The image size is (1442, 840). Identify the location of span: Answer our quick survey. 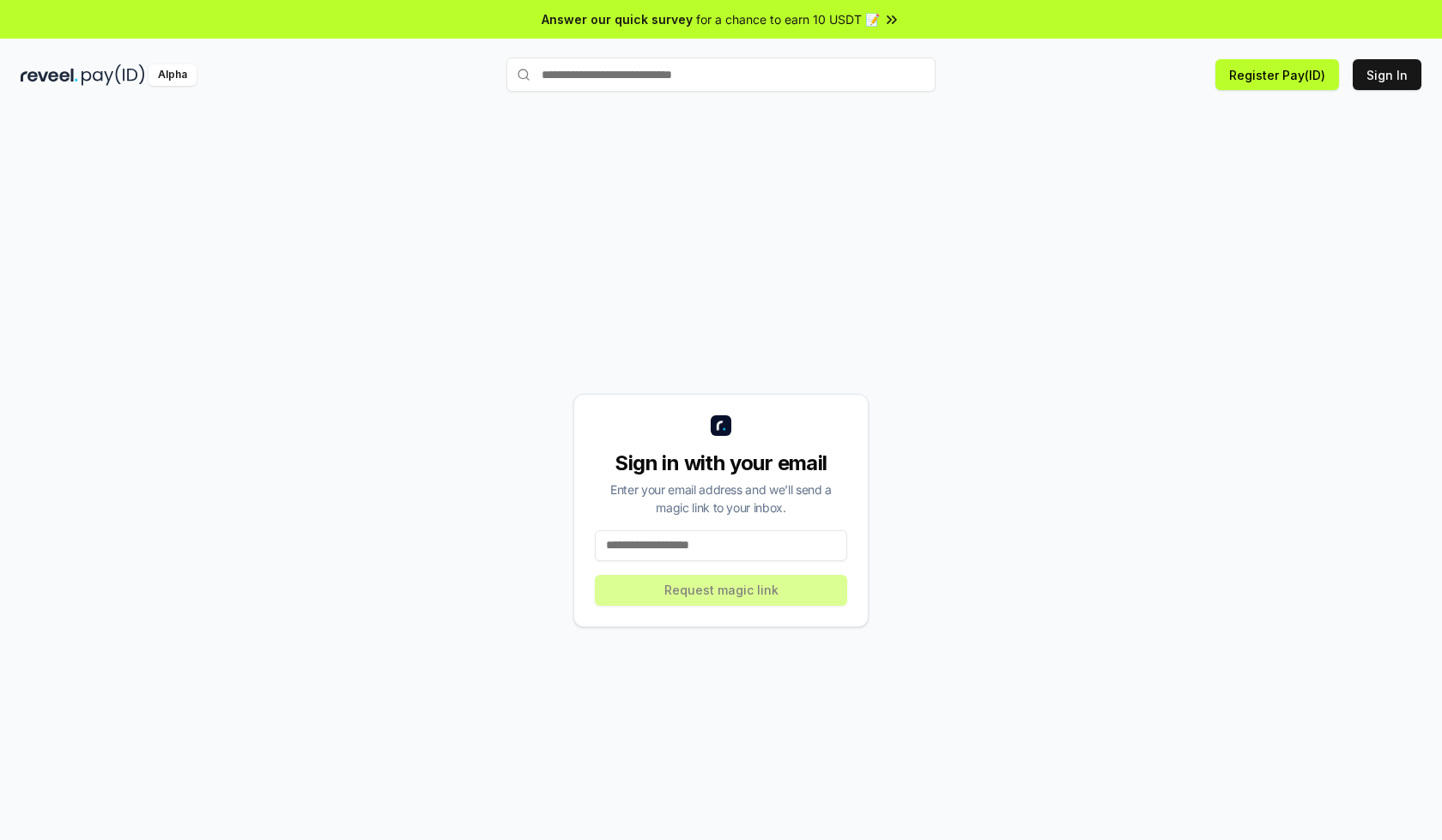
(617, 19).